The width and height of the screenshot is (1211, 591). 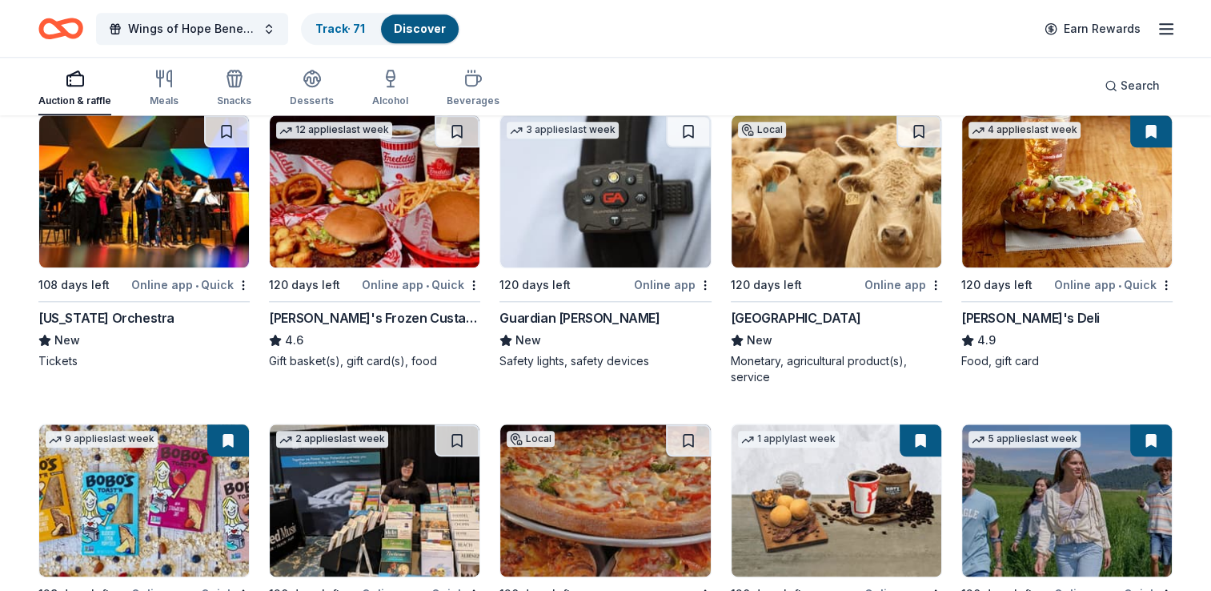 I want to click on img: Image for American Eagle, so click(x=1067, y=500).